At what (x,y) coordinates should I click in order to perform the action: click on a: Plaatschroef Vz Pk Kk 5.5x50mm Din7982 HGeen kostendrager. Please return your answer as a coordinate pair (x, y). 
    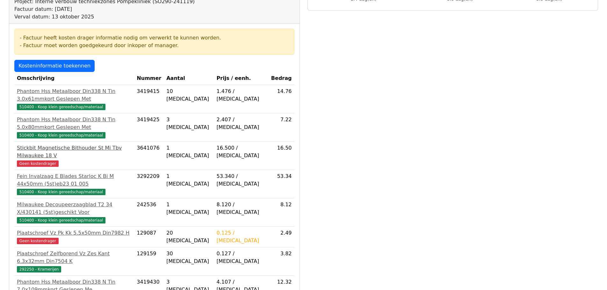
    Looking at the image, I should click on (74, 237).